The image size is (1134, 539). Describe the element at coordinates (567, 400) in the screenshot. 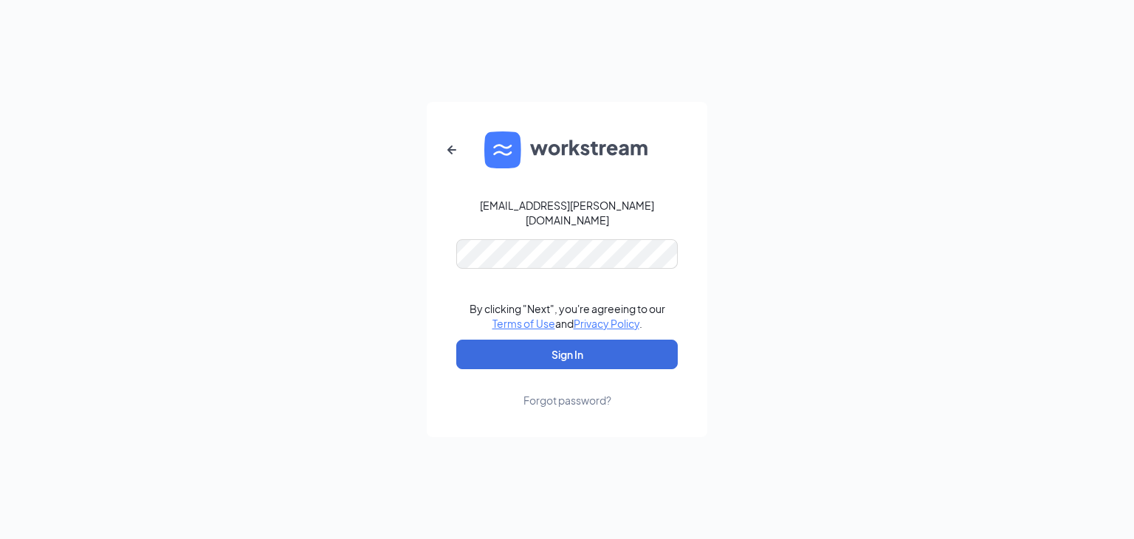

I see `div: Forgot password?` at that location.